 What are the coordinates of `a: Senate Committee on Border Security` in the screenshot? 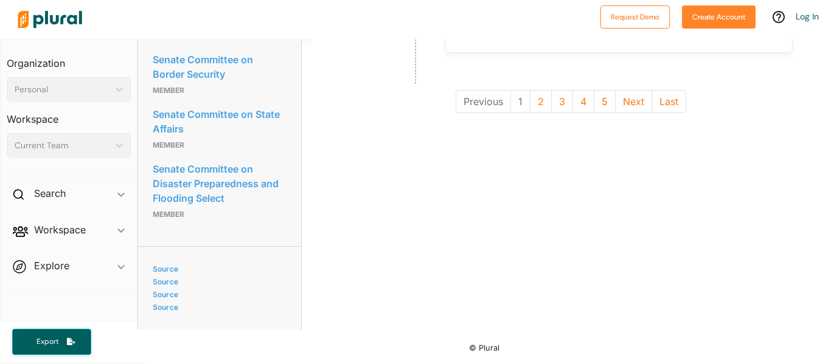 It's located at (220, 67).